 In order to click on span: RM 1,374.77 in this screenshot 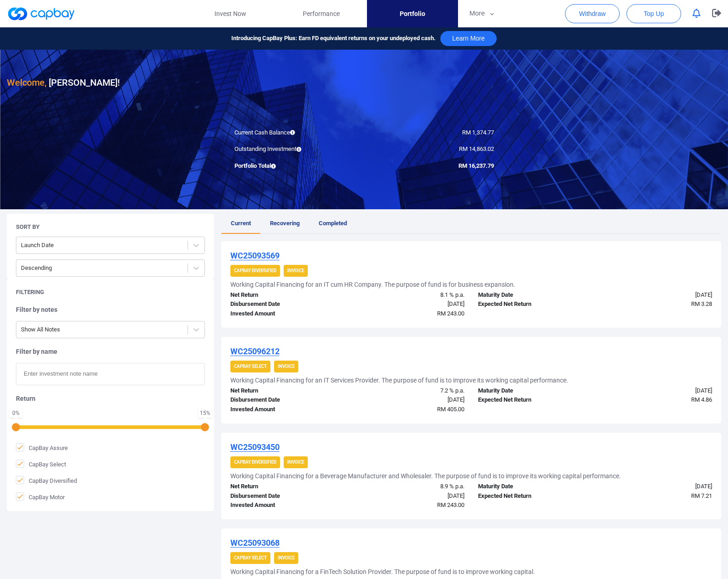, I will do `click(478, 132)`.